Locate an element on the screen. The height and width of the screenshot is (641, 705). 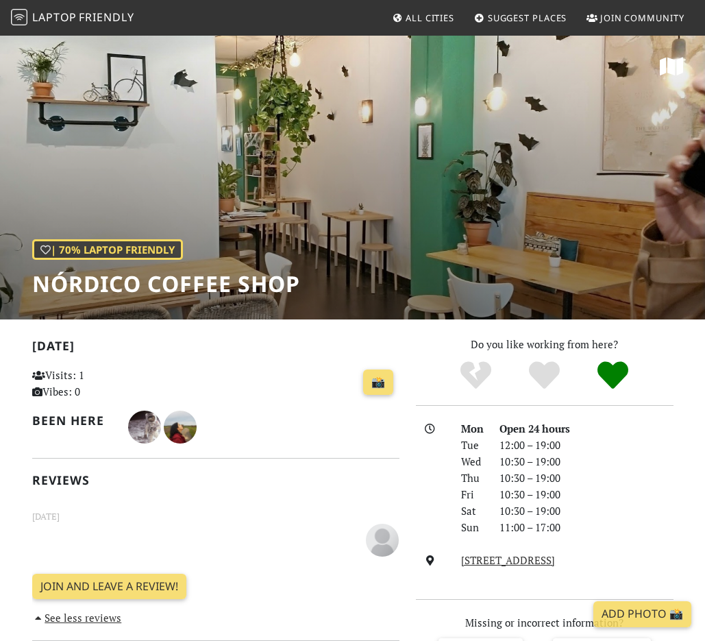
div: Wed is located at coordinates (472, 461).